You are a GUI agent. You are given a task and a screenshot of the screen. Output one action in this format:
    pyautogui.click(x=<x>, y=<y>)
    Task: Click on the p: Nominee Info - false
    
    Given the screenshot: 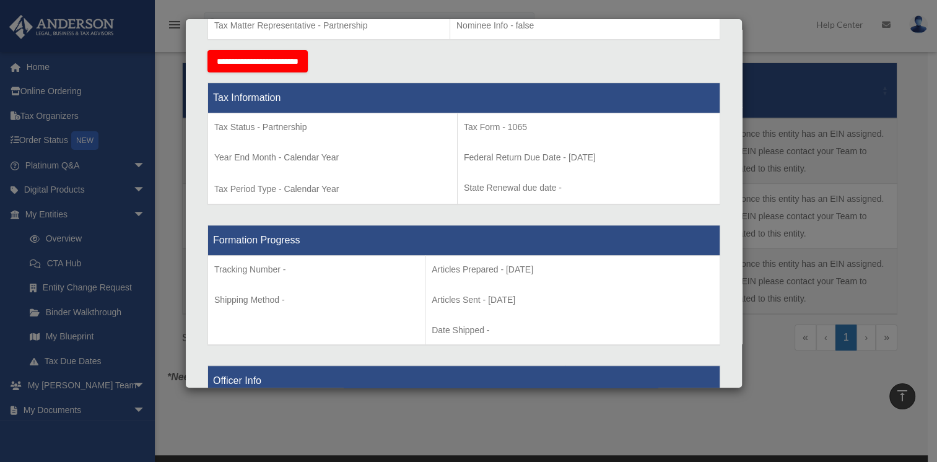 What is the action you would take?
    pyautogui.click(x=584, y=25)
    